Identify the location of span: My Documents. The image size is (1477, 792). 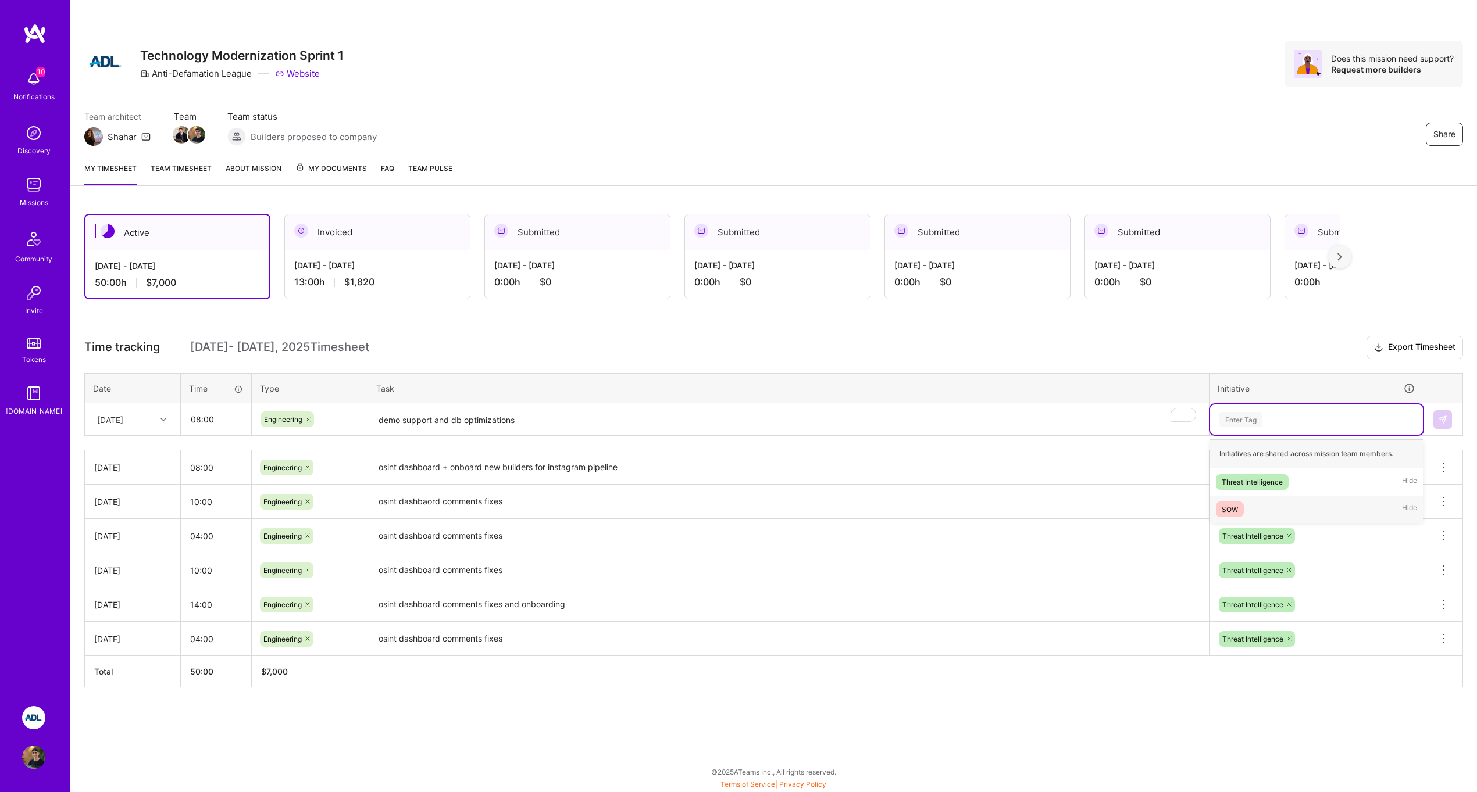
(331, 169).